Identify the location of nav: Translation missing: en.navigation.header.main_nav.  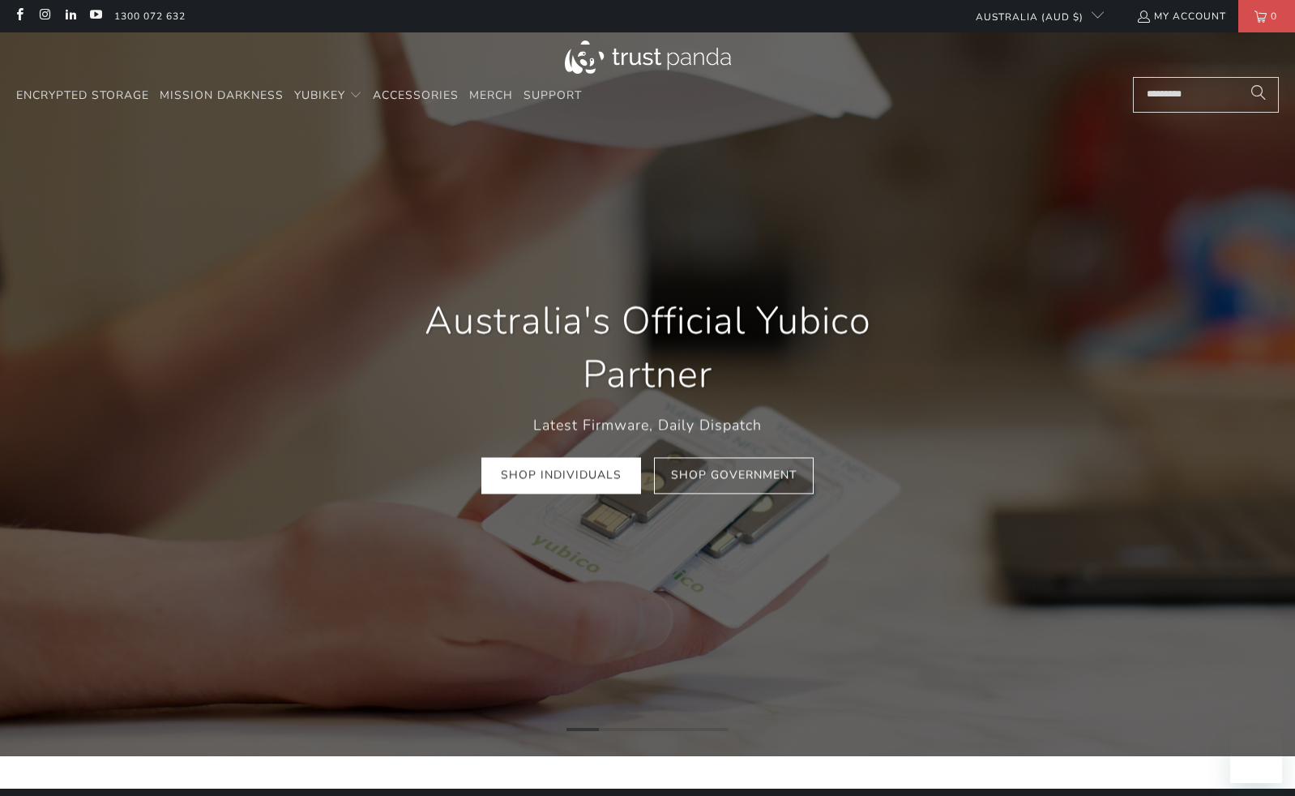
(299, 96).